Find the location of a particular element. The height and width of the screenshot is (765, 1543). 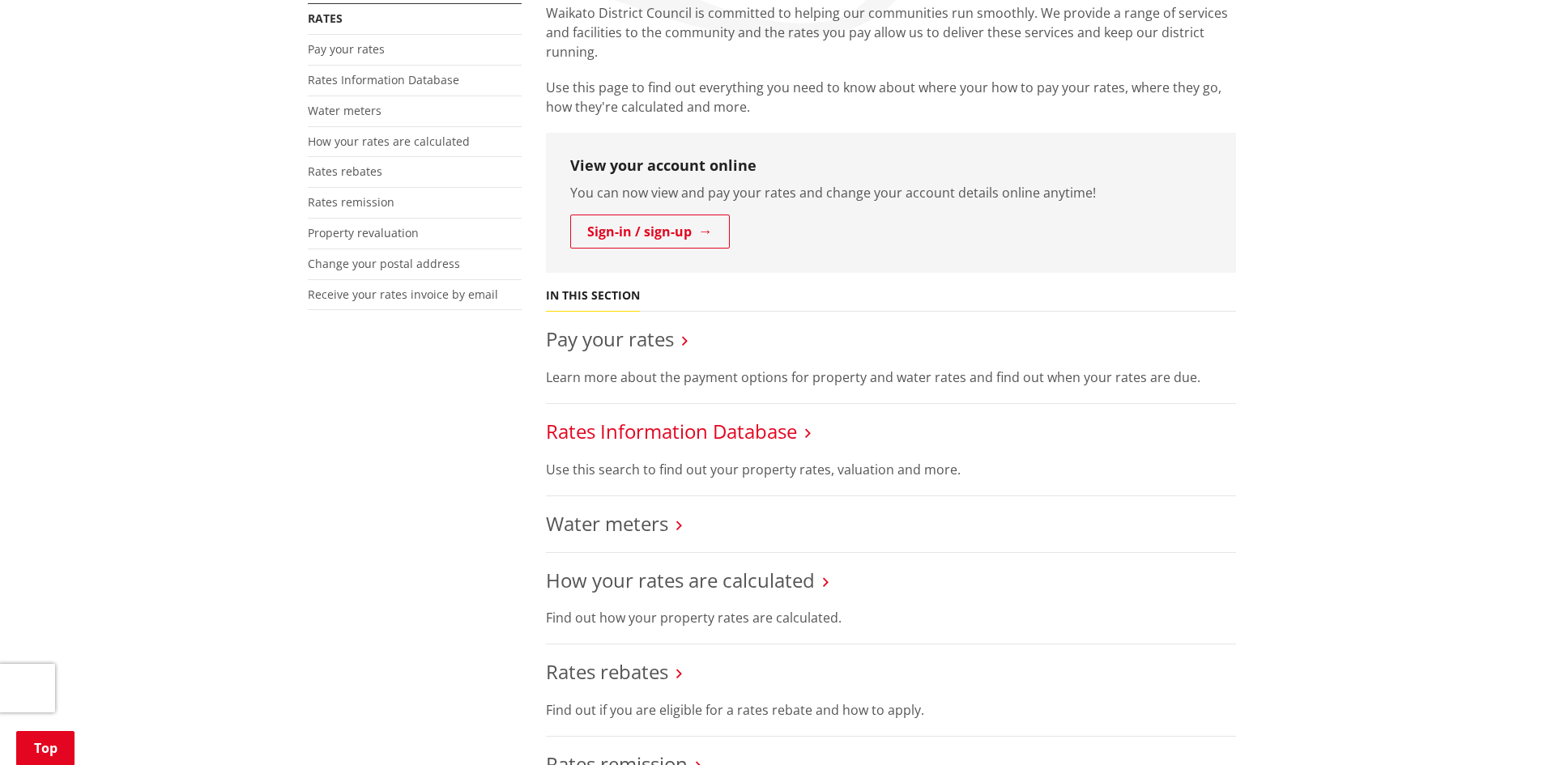

h3: View your account online is located at coordinates (891, 166).